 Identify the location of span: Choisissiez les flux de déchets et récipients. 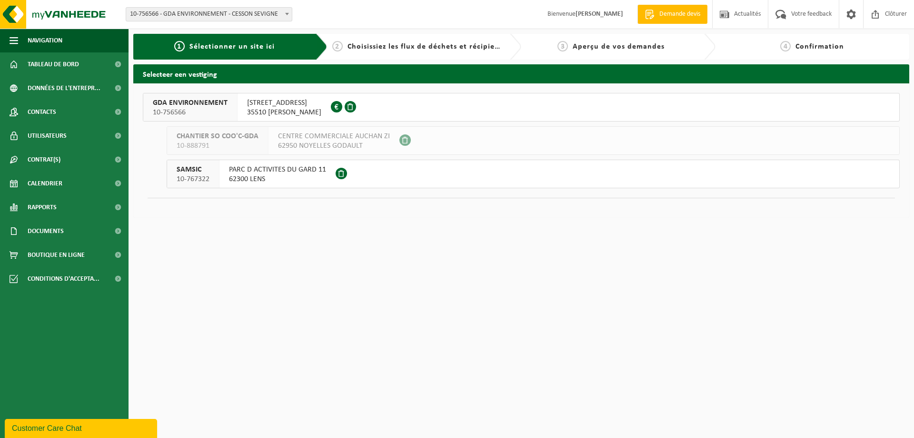
(427, 47).